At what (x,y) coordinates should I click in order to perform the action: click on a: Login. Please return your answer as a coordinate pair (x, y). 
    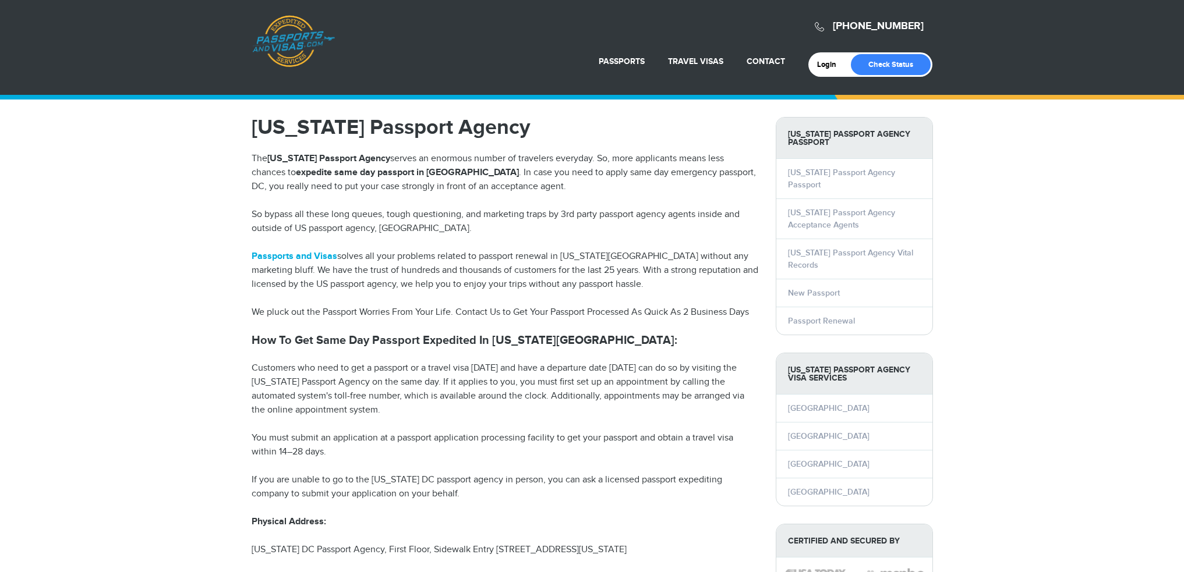
    Looking at the image, I should click on (830, 65).